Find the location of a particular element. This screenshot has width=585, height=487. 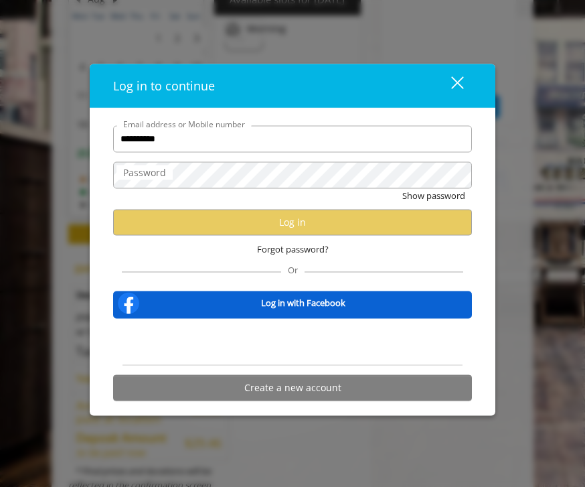

div: Sign in with Google. Opens in new tab is located at coordinates (293, 342).